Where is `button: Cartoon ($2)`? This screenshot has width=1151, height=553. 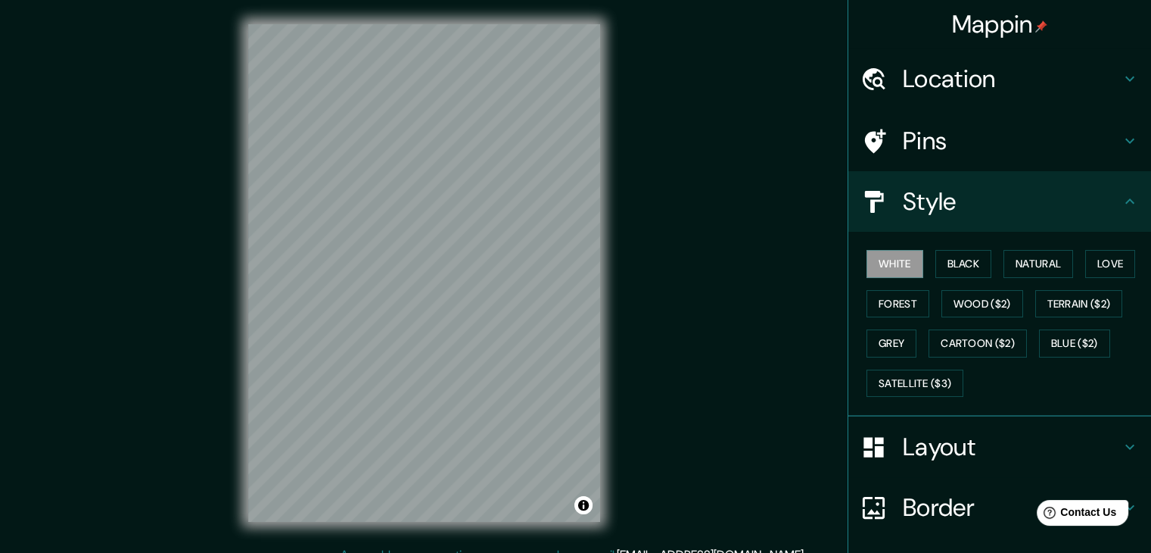
button: Cartoon ($2) is located at coordinates (978, 343).